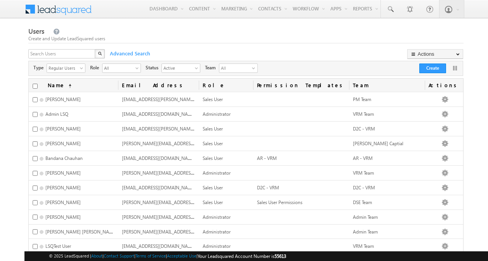 The height and width of the screenshot is (261, 488). I want to click on div: Create and Update LeadSquared users, so click(246, 39).